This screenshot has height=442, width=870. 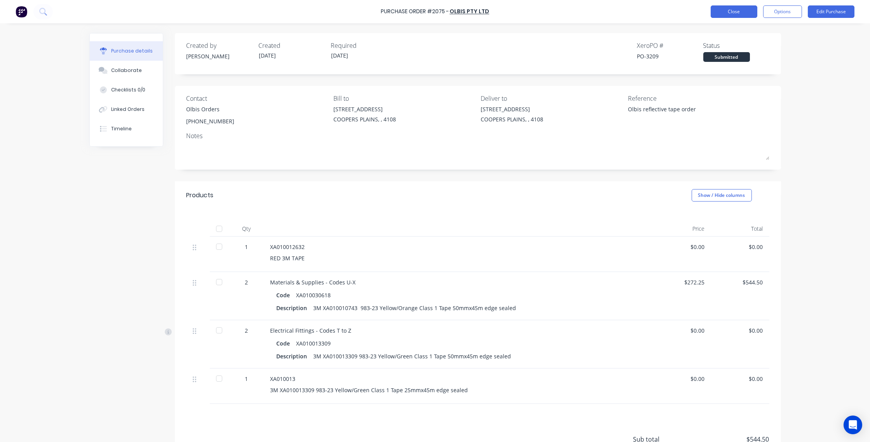 I want to click on div: Reference, so click(x=699, y=98).